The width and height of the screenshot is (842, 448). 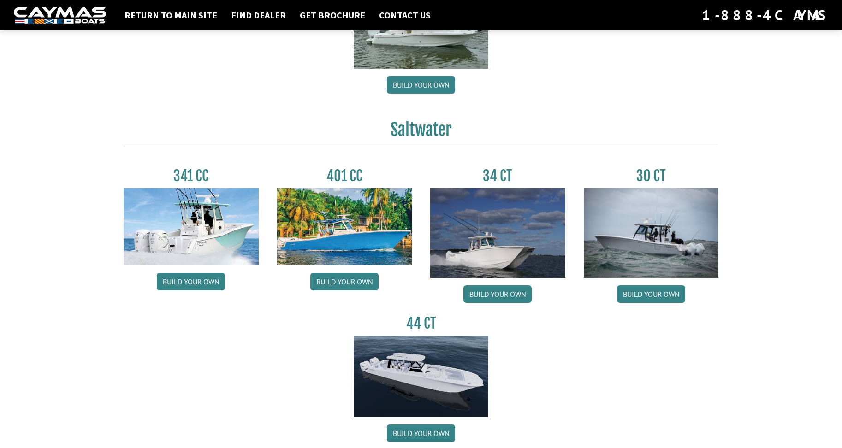 What do you see at coordinates (344, 176) in the screenshot?
I see `h3: 401 CC` at bounding box center [344, 176].